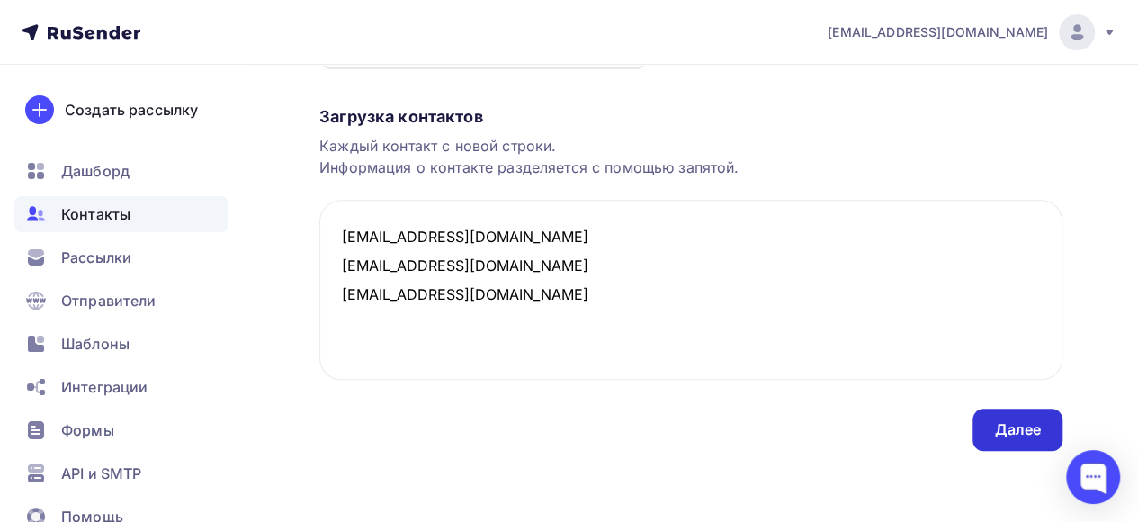 The image size is (1138, 522). Describe the element at coordinates (109, 301) in the screenshot. I see `span: Отправители` at that location.